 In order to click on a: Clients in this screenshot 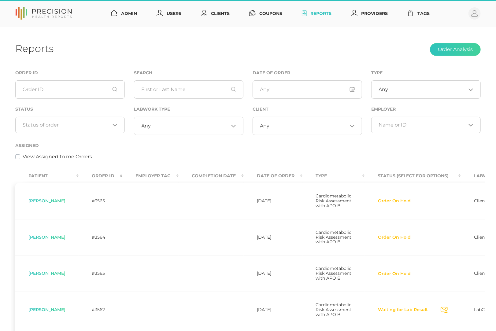, I will do `click(215, 13)`.